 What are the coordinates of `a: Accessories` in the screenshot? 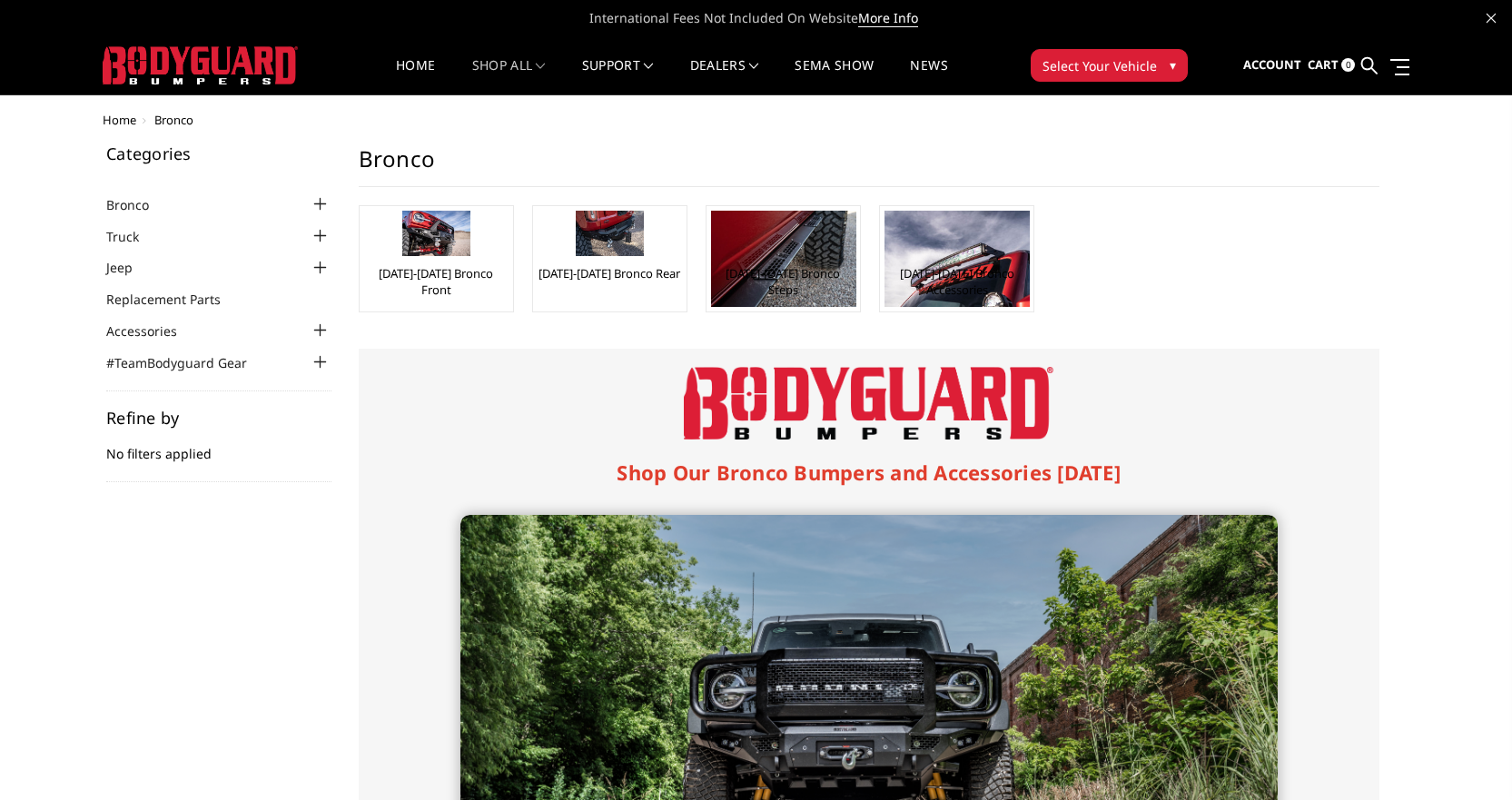 It's located at (152, 330).